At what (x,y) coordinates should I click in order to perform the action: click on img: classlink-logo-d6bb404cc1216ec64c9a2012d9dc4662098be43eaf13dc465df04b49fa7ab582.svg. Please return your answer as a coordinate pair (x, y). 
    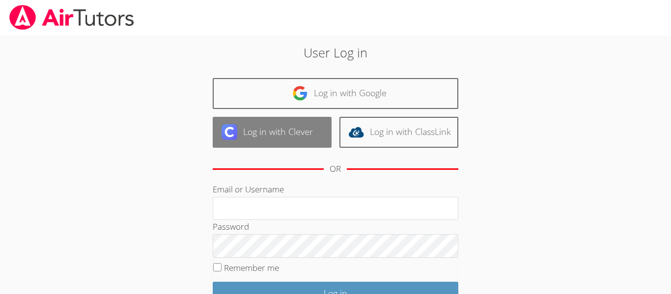
    Looking at the image, I should click on (356, 132).